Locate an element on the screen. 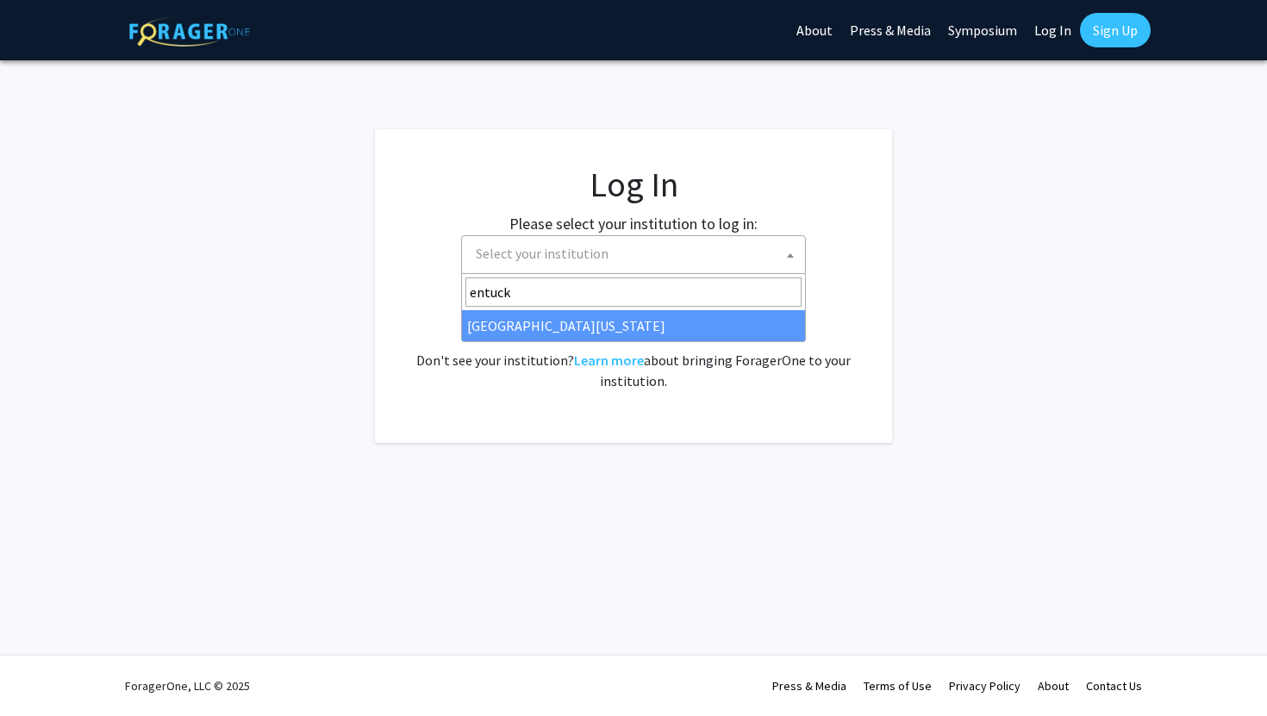 This screenshot has height=716, width=1267. img: ForagerOne Logo is located at coordinates (190, 31).